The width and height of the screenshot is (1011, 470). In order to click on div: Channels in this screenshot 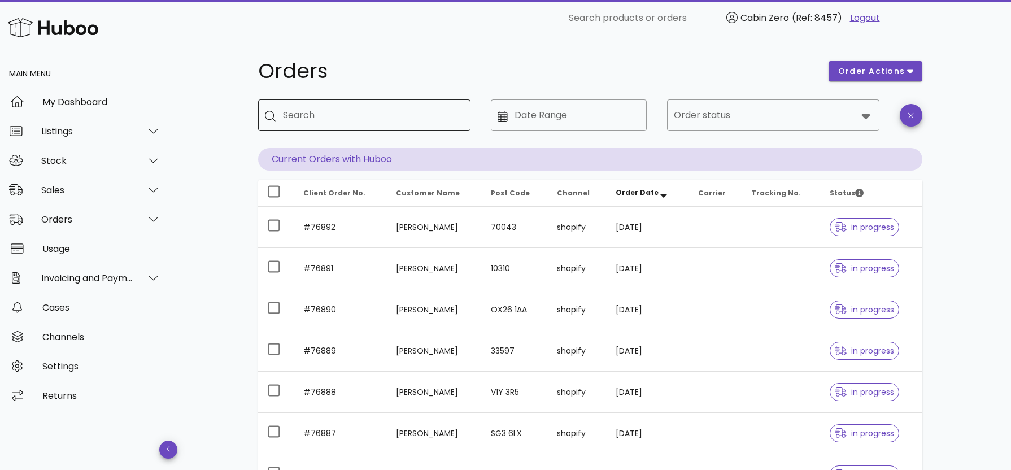, I will do `click(101, 336)`.